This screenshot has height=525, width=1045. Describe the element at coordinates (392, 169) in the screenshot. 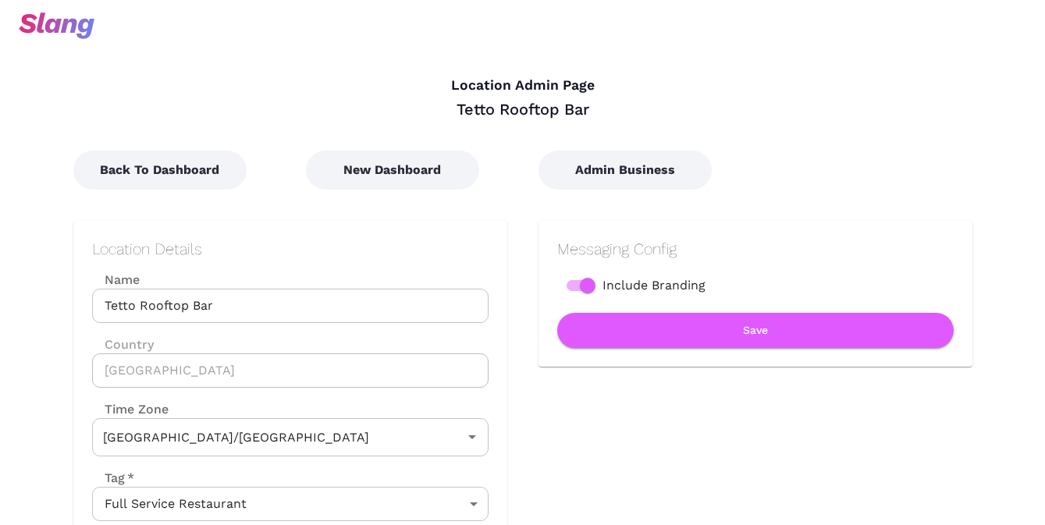

I see `a: New Dashboard` at that location.